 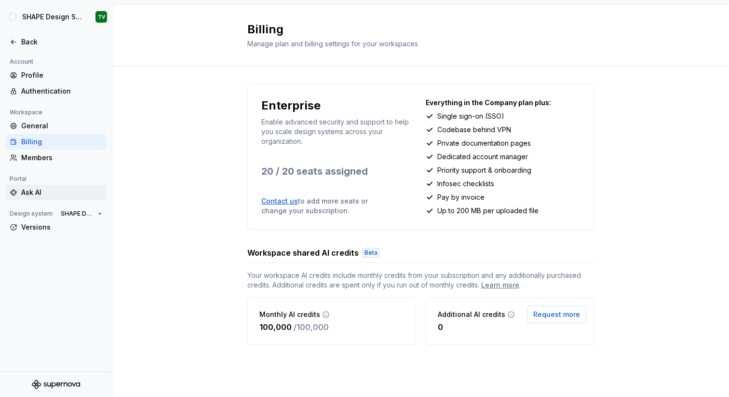 I want to click on div: Design system, so click(x=31, y=214).